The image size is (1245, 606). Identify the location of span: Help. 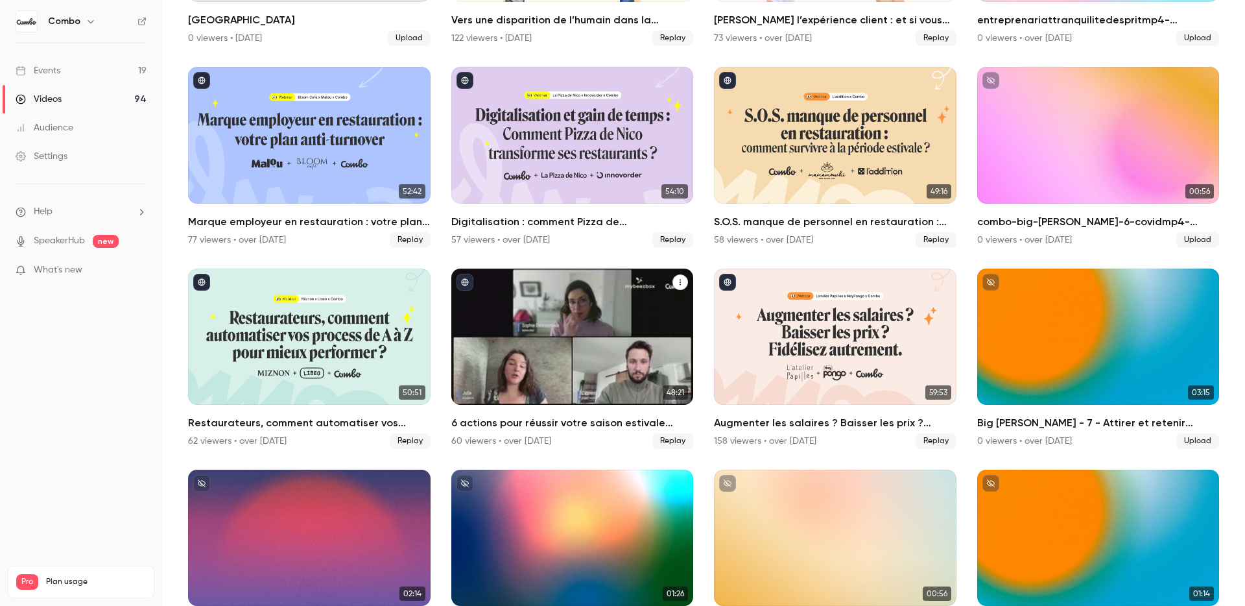
(43, 211).